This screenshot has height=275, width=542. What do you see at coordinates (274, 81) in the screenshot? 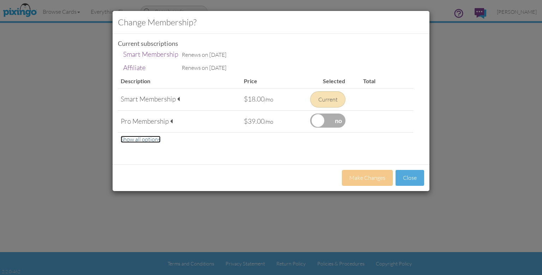
I see `th: Price` at bounding box center [274, 81].